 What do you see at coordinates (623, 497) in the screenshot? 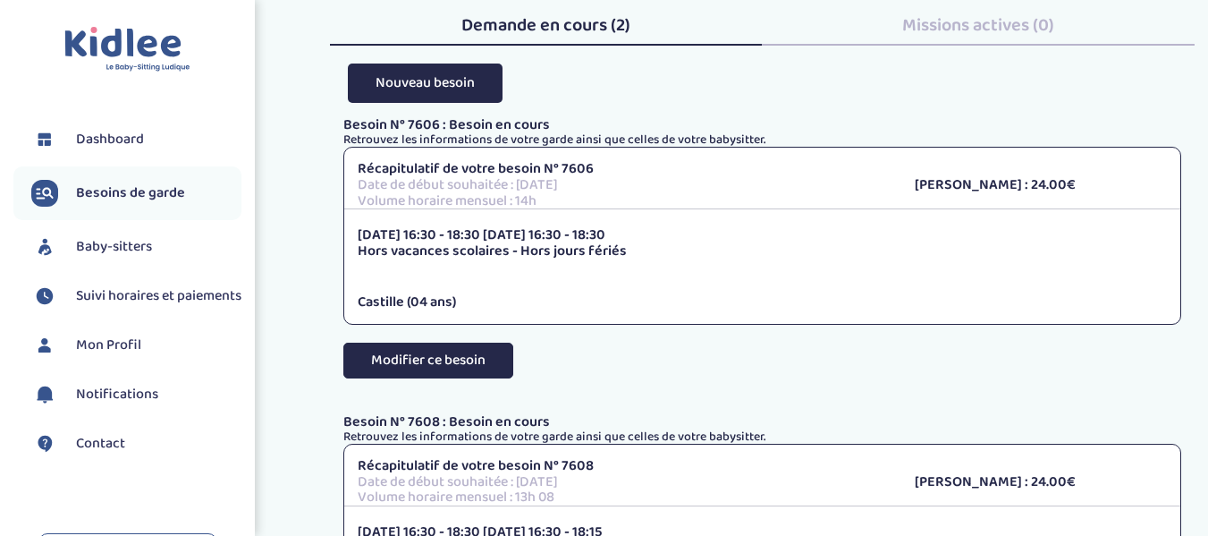
I see `p: Volume horaire mensuel : 13h 08` at bounding box center [623, 497].